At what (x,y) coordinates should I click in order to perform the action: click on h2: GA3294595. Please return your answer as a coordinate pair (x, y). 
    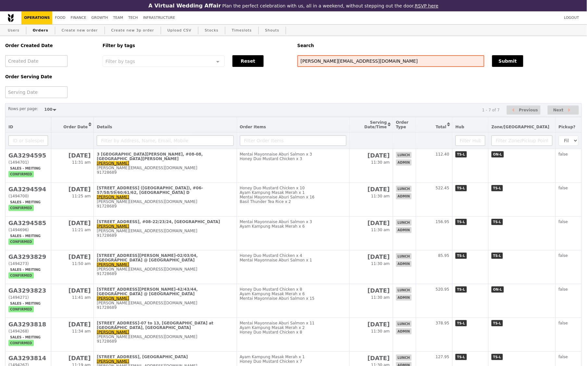
    Looking at the image, I should click on (28, 155).